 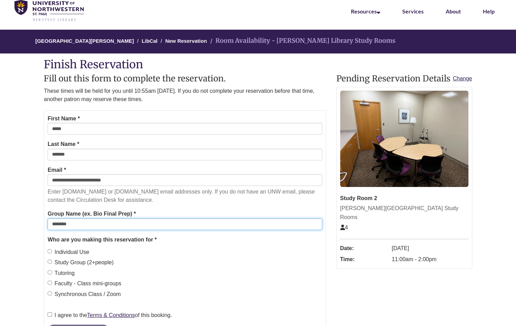 I want to click on span: The capacity of this space, so click(x=344, y=227).